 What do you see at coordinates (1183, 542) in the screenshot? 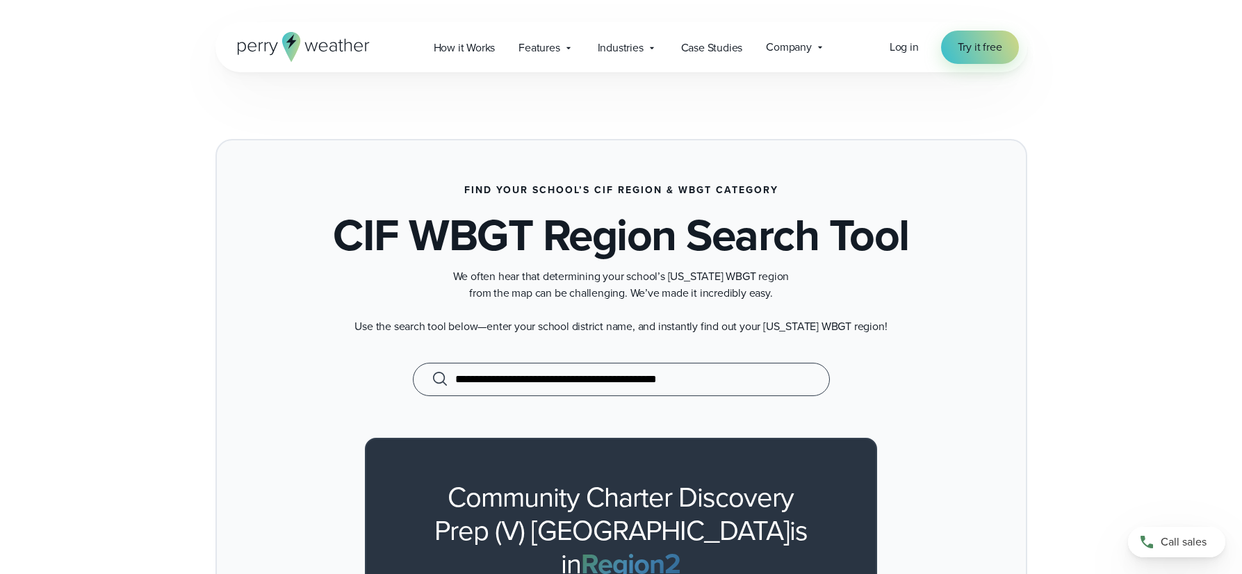
I see `span: Call sales` at bounding box center [1183, 542].